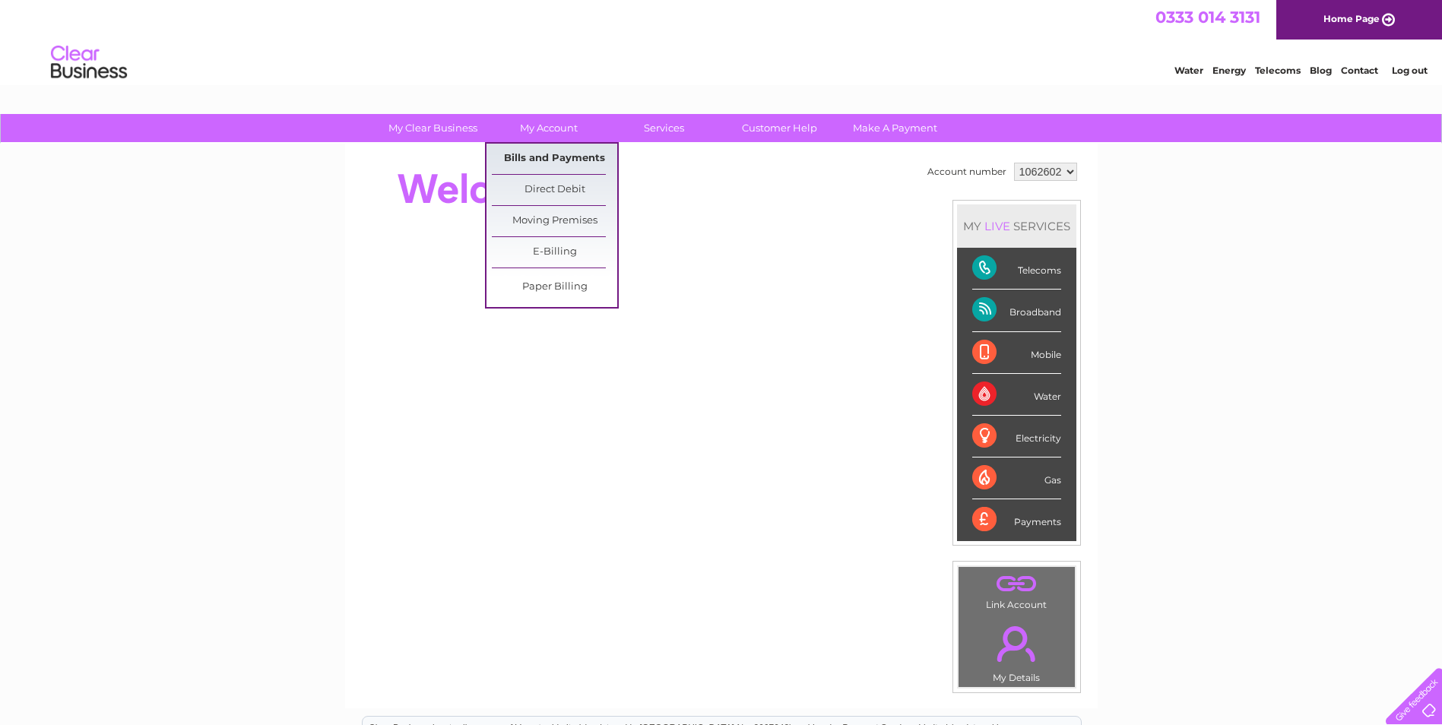 This screenshot has width=1442, height=725. I want to click on span: 0333 014 3131, so click(1208, 17).